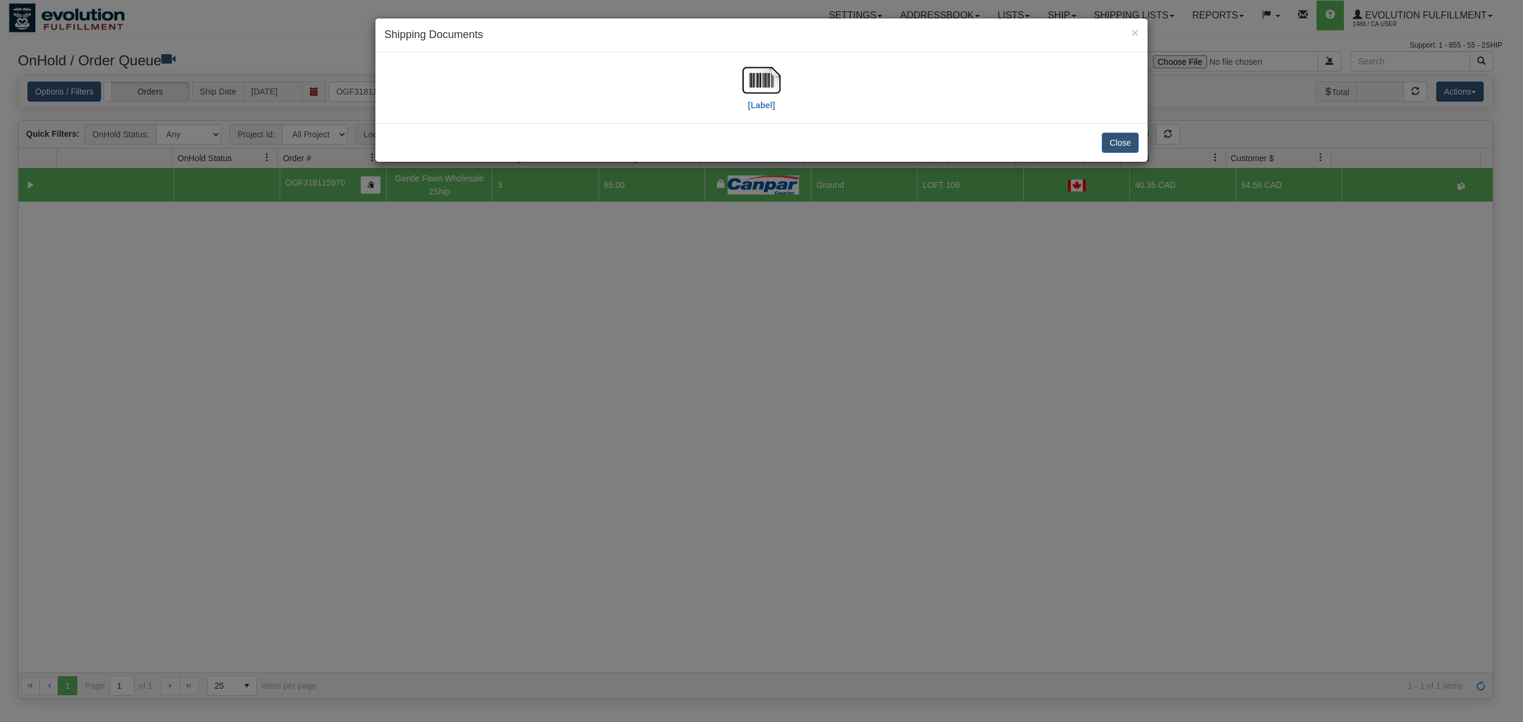 The height and width of the screenshot is (722, 1523). What do you see at coordinates (761, 35) in the screenshot?
I see `h4: Shipping Documents` at bounding box center [761, 35].